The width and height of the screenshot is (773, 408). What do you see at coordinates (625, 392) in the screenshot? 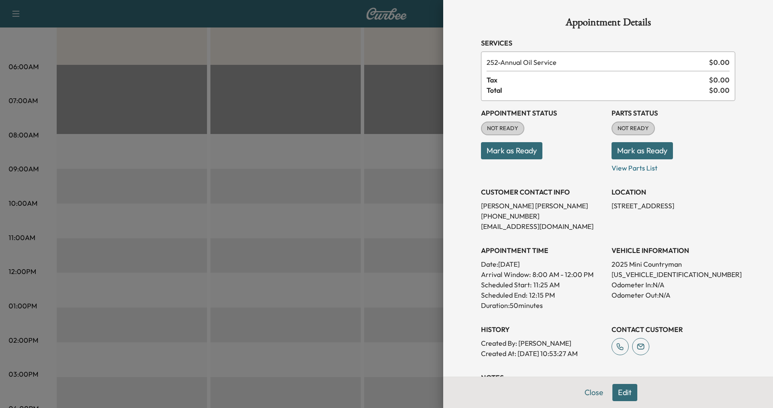
I see `button: Edit` at bounding box center [625, 392].